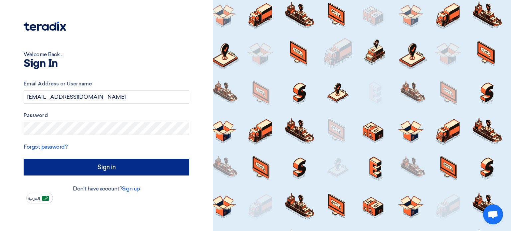  Describe the element at coordinates (45, 26) in the screenshot. I see `img: Teradix logo` at that location.